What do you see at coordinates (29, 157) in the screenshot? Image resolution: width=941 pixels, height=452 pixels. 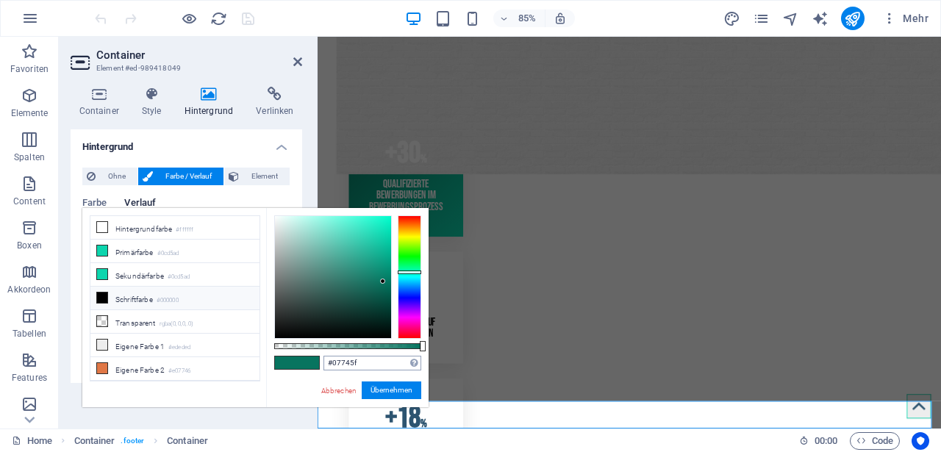 I see `p: Spalten` at bounding box center [29, 157].